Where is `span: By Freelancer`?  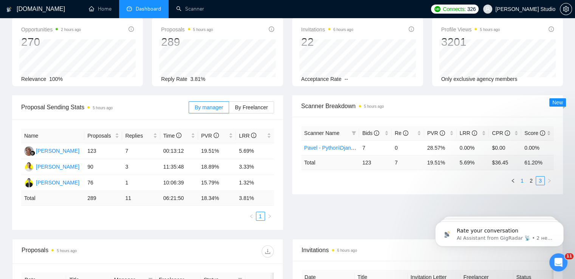
span: By Freelancer is located at coordinates (251, 107).